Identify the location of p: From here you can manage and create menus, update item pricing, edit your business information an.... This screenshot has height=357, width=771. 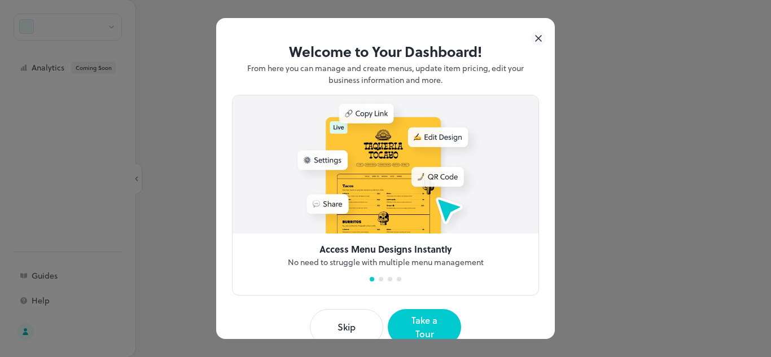
(386, 74).